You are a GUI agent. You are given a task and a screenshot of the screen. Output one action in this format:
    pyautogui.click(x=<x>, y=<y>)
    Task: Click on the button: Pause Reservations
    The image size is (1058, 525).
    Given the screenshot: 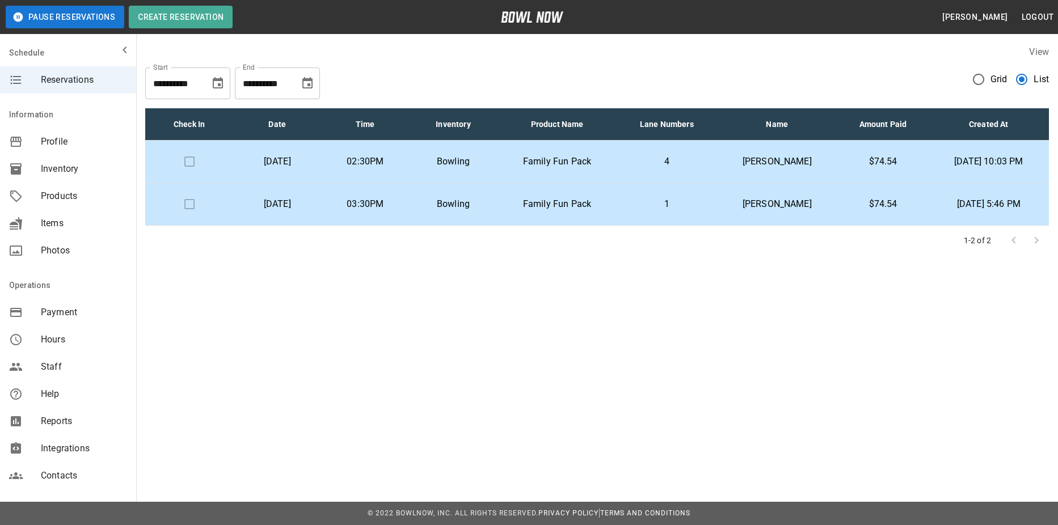 What is the action you would take?
    pyautogui.click(x=65, y=17)
    